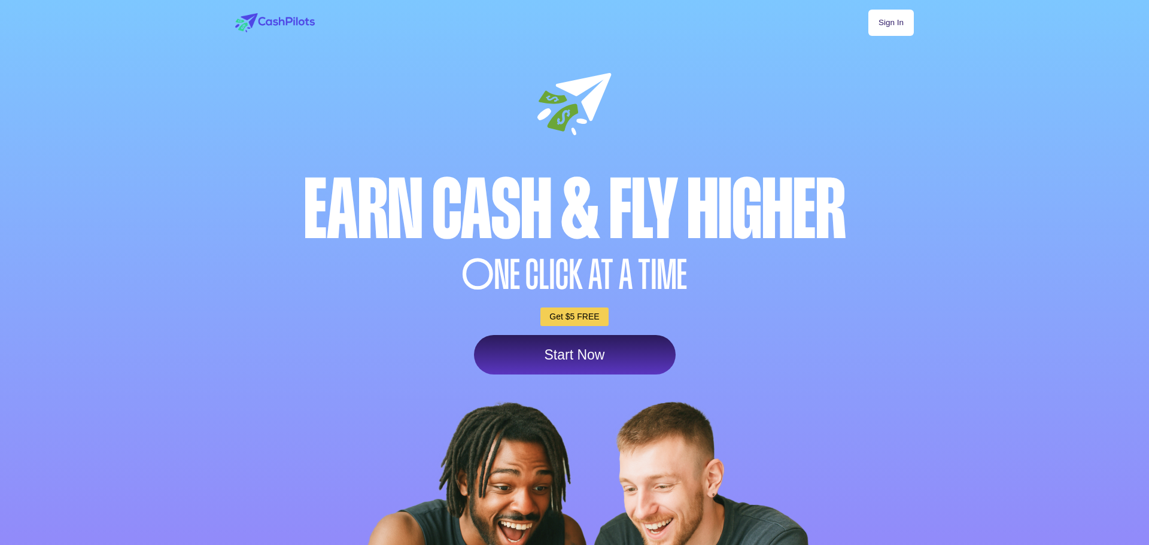  What do you see at coordinates (275, 23) in the screenshot?
I see `img: logo` at bounding box center [275, 23].